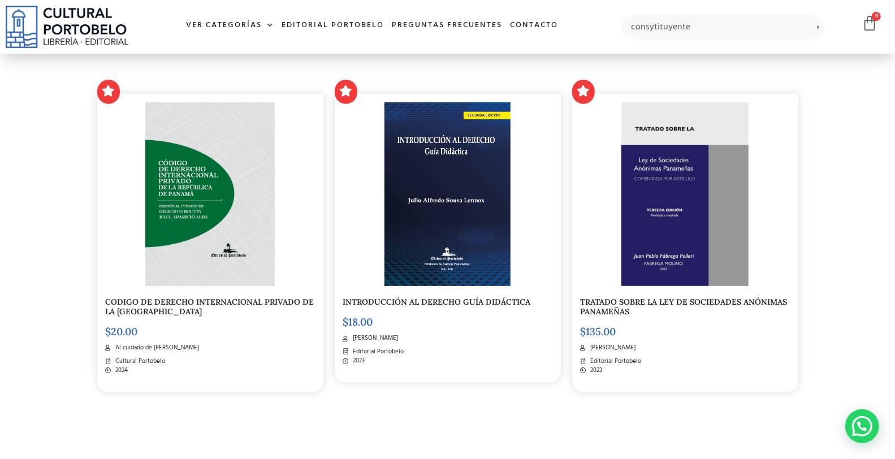 The width and height of the screenshot is (895, 459). Describe the element at coordinates (877, 16) in the screenshot. I see `span: 0` at that location.